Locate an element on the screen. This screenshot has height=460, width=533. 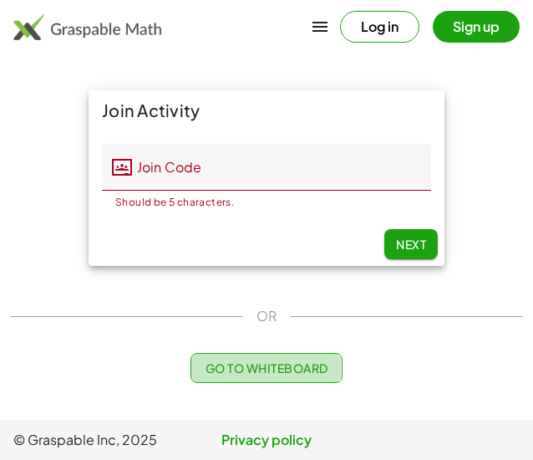
span: Go to Whiteboard is located at coordinates (266, 368).